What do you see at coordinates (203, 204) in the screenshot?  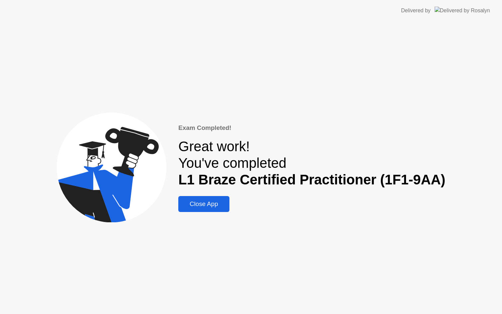 I see `div: Close App` at bounding box center [203, 204].